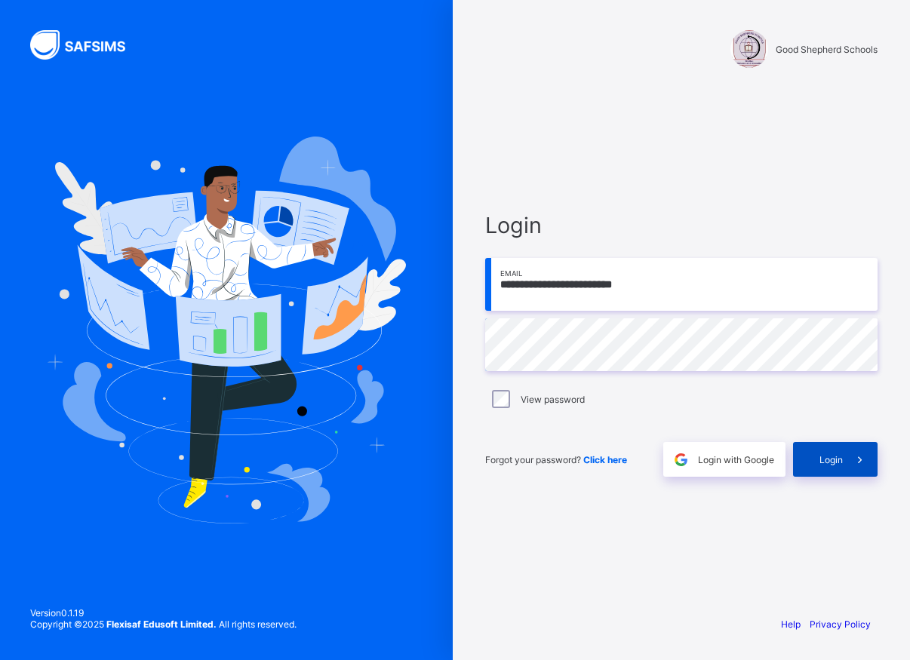  What do you see at coordinates (605, 459) in the screenshot?
I see `span: Click here` at bounding box center [605, 459].